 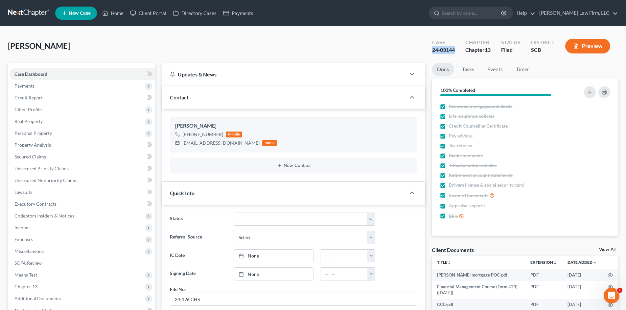 What do you see at coordinates (24, 239) in the screenshot?
I see `span: Expenses` at bounding box center [24, 239].